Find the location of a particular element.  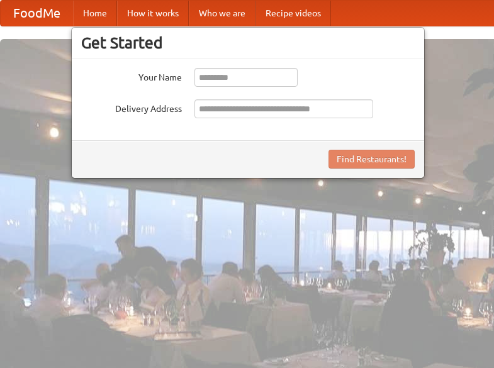

a: Home is located at coordinates (95, 13).